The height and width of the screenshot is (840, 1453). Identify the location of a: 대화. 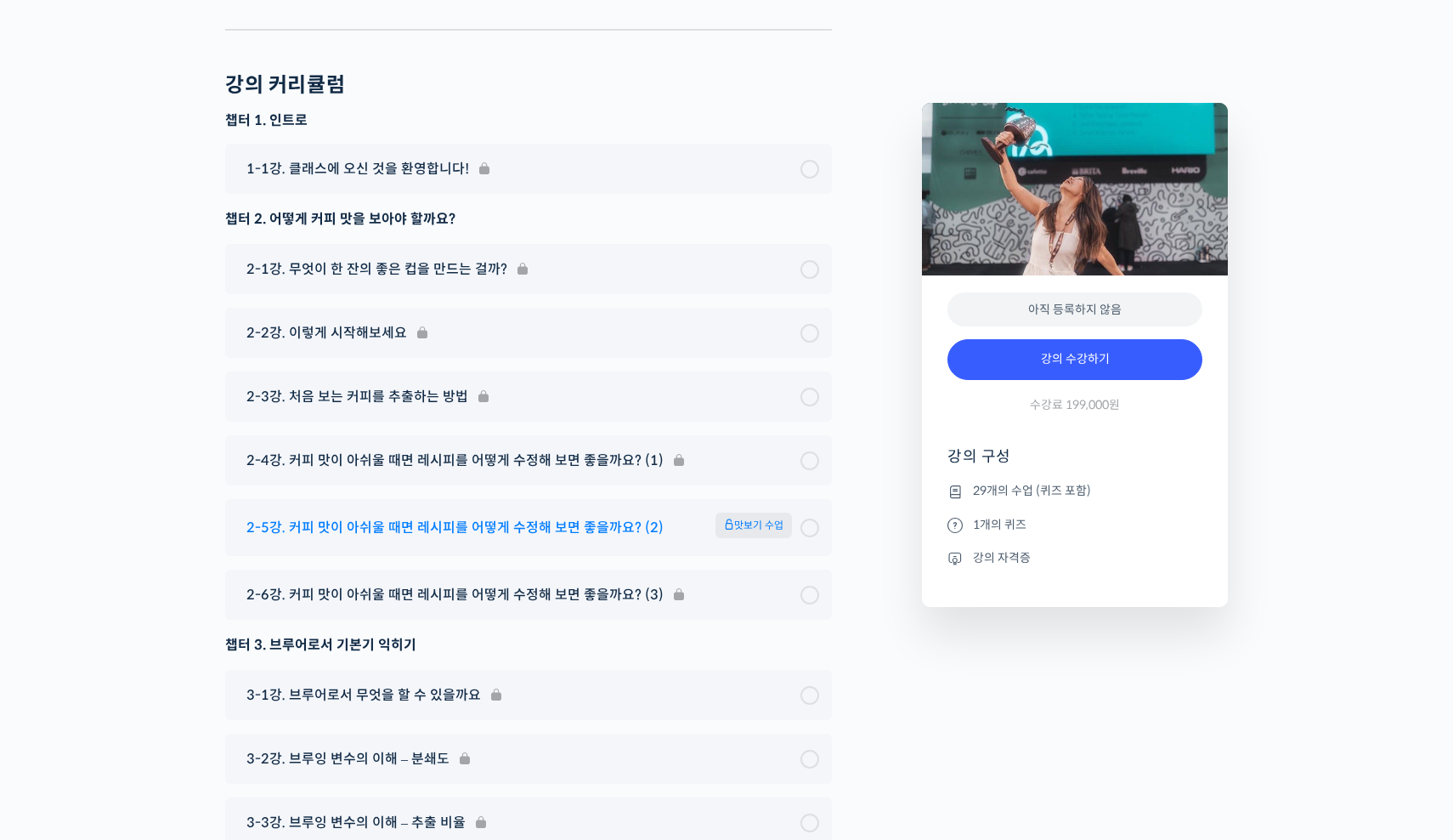
(165, 560).